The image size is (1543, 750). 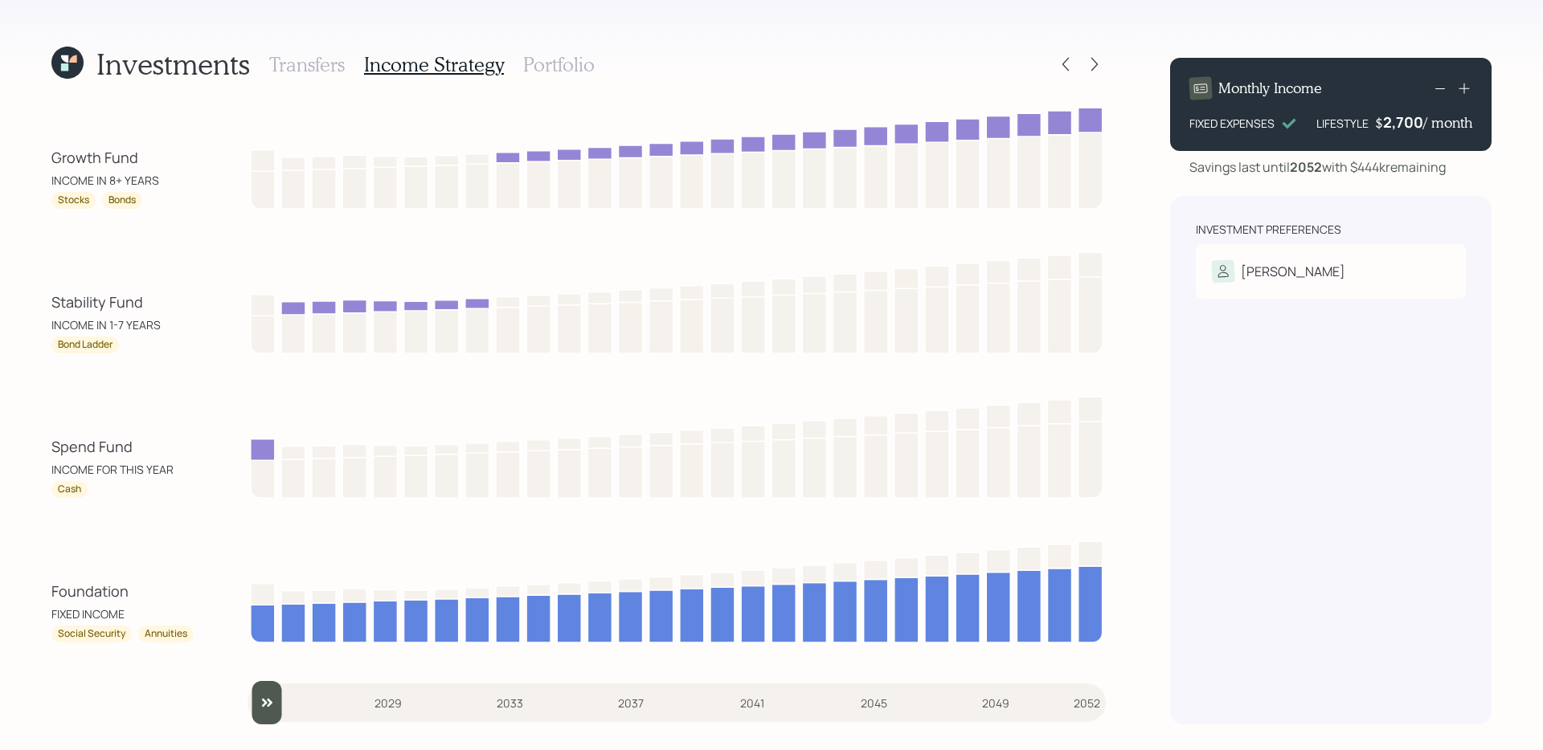 I want to click on div: Cash, so click(x=69, y=489).